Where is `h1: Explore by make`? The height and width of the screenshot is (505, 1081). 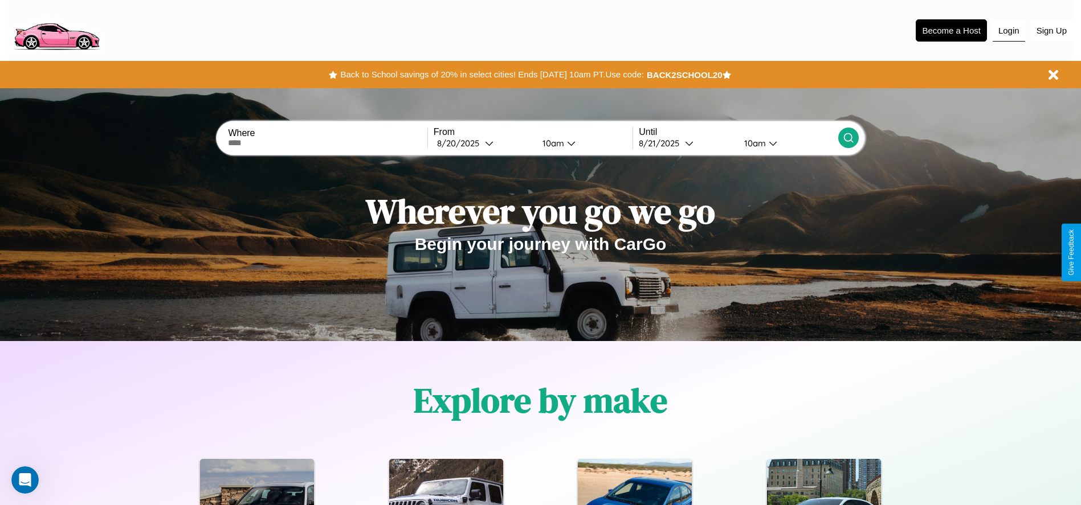
h1: Explore by make is located at coordinates (540, 401).